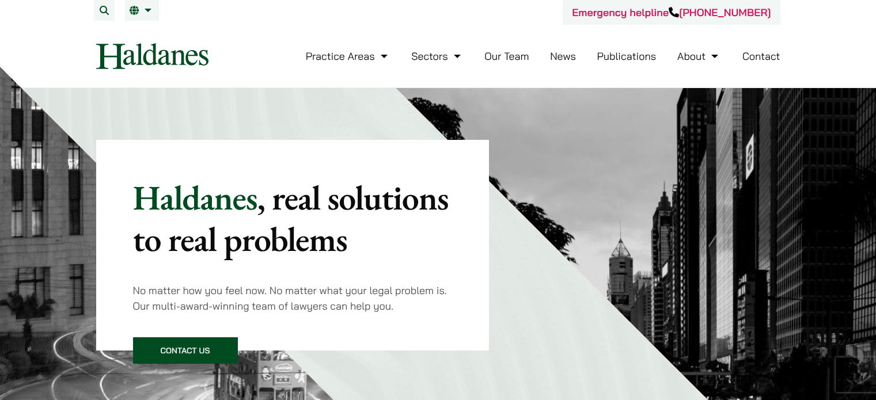 The width and height of the screenshot is (876, 400). I want to click on a: News, so click(563, 56).